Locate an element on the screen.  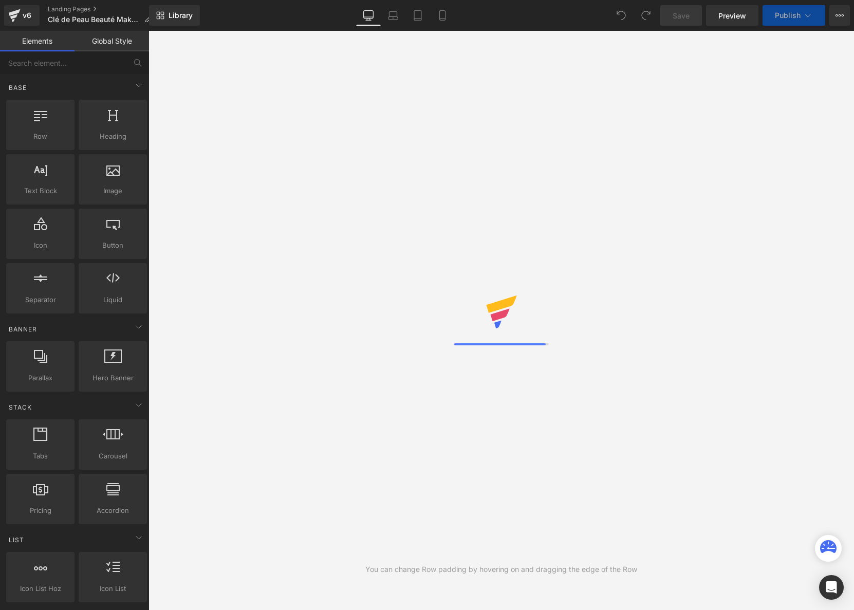
span: Button is located at coordinates (113, 245).